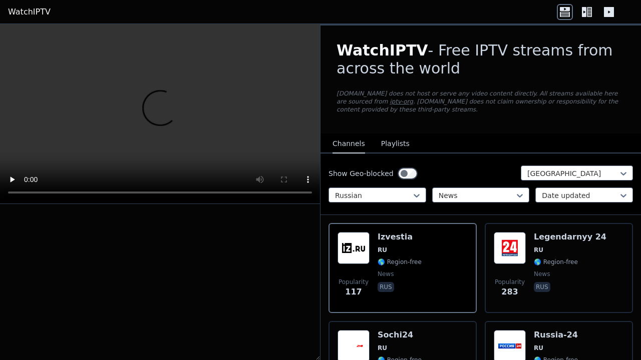 This screenshot has width=641, height=360. What do you see at coordinates (510, 248) in the screenshot?
I see `img: Legendarnyy 24` at bounding box center [510, 248].